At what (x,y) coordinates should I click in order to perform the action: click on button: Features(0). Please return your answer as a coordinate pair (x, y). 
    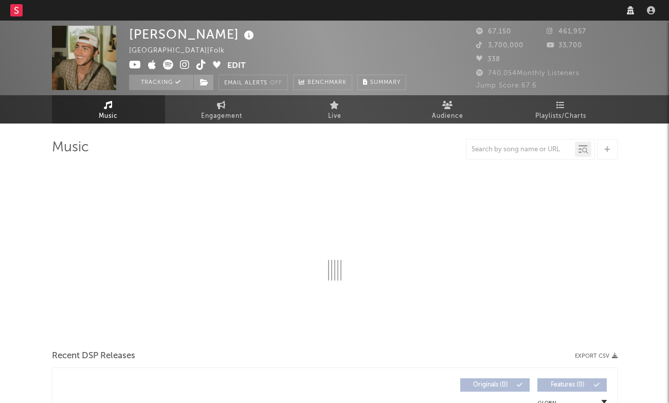
    Looking at the image, I should click on (572, 385).